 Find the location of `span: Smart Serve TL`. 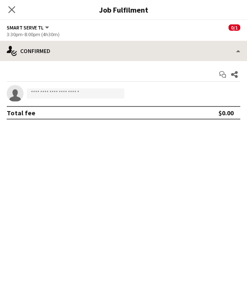

span: Smart Serve TL is located at coordinates (25, 27).